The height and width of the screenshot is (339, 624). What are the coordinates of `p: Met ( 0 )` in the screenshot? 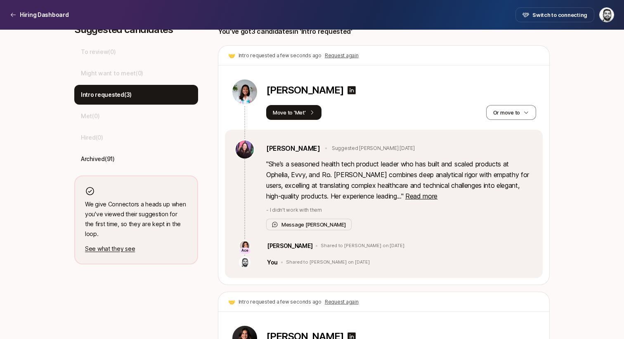 It's located at (90, 116).